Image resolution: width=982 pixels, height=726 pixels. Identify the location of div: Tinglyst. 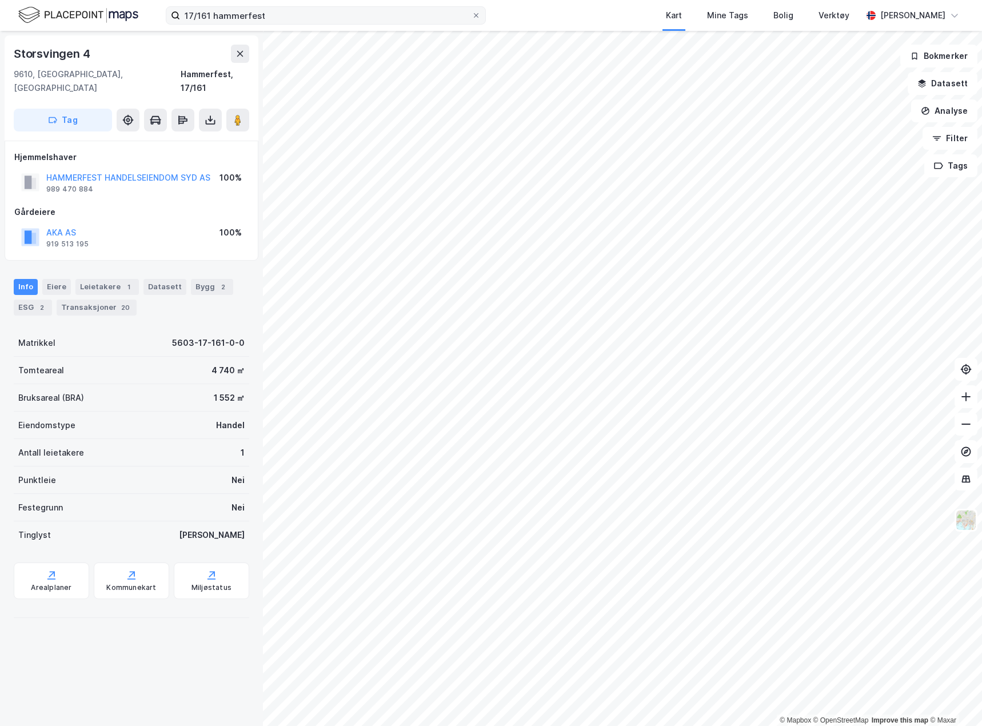
(34, 535).